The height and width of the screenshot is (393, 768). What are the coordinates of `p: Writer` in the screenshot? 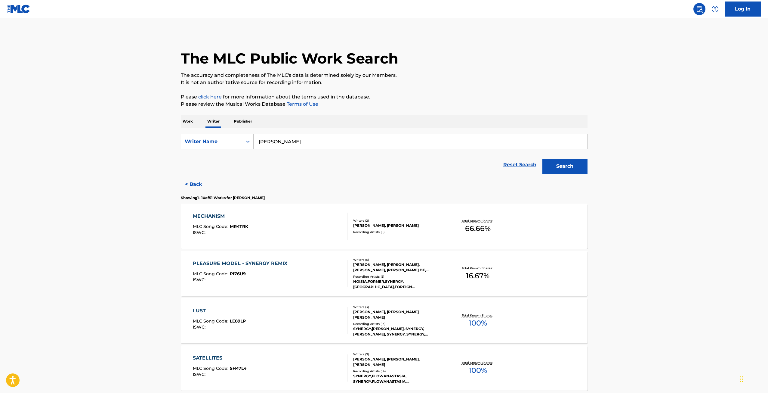 It's located at (213, 121).